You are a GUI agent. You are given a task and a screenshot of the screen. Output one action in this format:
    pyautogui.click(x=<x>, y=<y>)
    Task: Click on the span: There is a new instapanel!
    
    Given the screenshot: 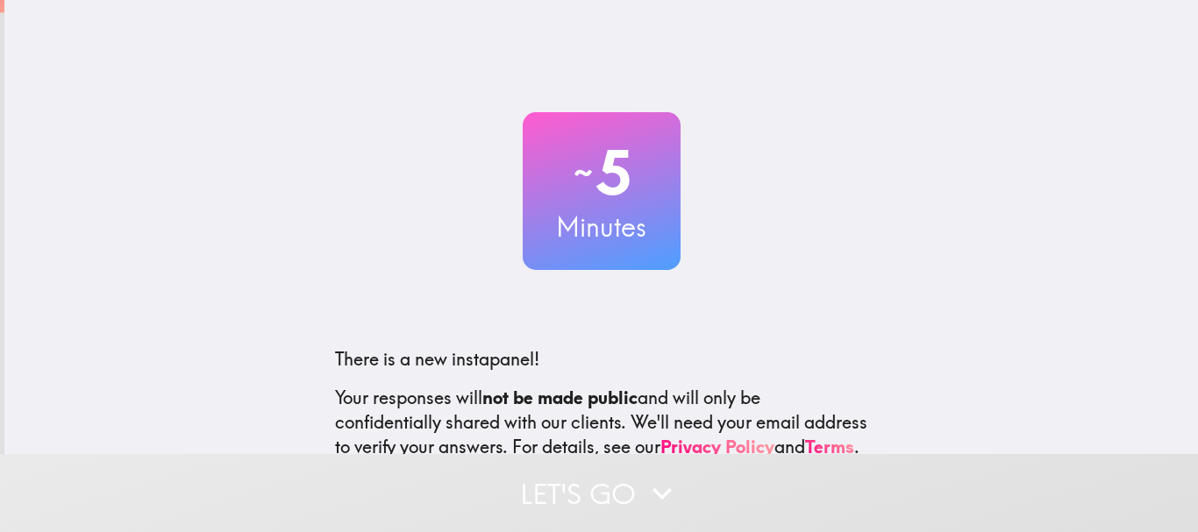 What is the action you would take?
    pyautogui.click(x=437, y=359)
    